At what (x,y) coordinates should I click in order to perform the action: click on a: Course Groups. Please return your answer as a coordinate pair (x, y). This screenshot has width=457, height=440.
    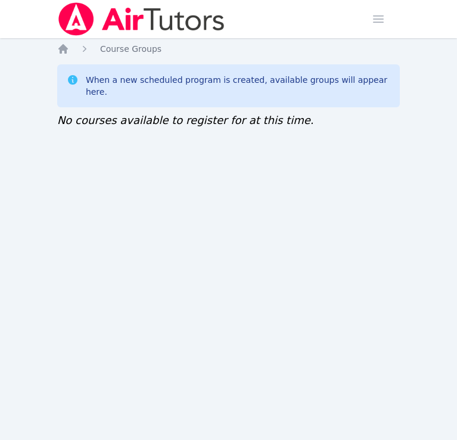
    Looking at the image, I should click on (131, 49).